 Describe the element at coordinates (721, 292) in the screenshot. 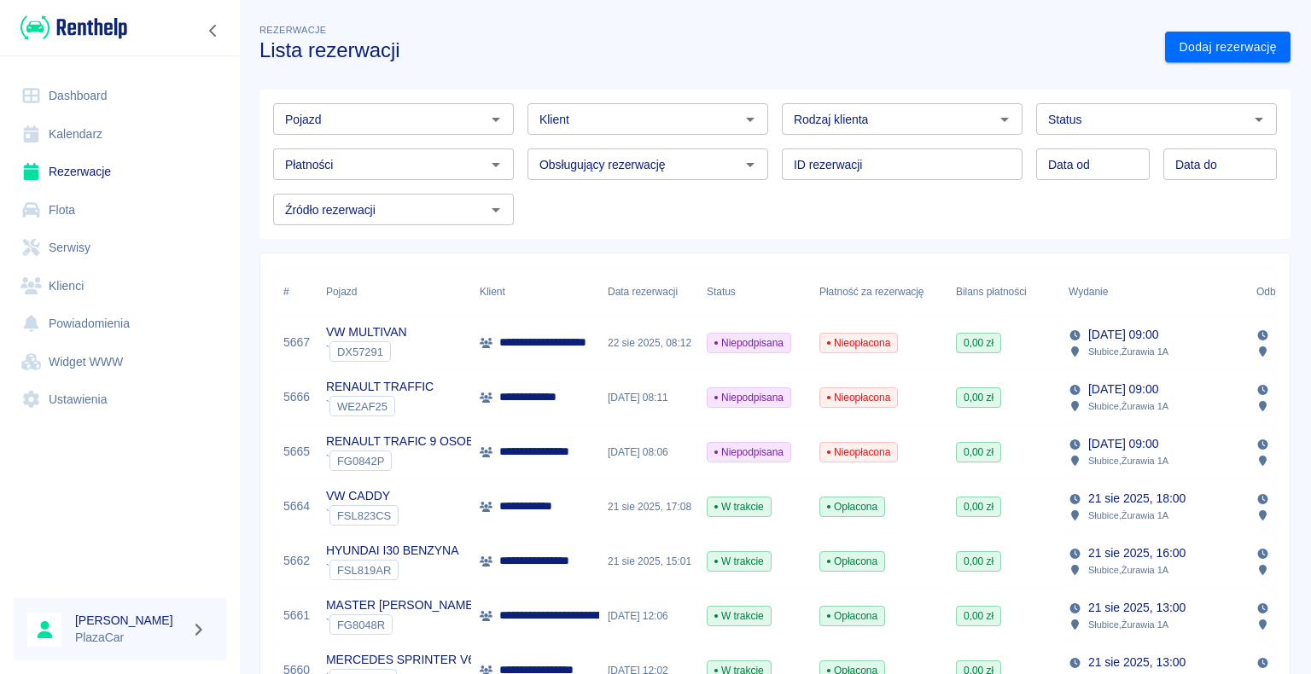

I see `div: Status` at that location.